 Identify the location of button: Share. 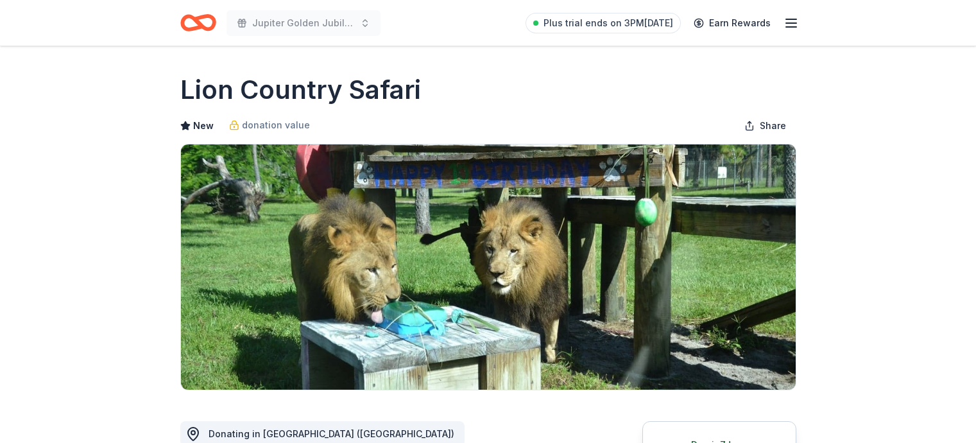
(765, 126).